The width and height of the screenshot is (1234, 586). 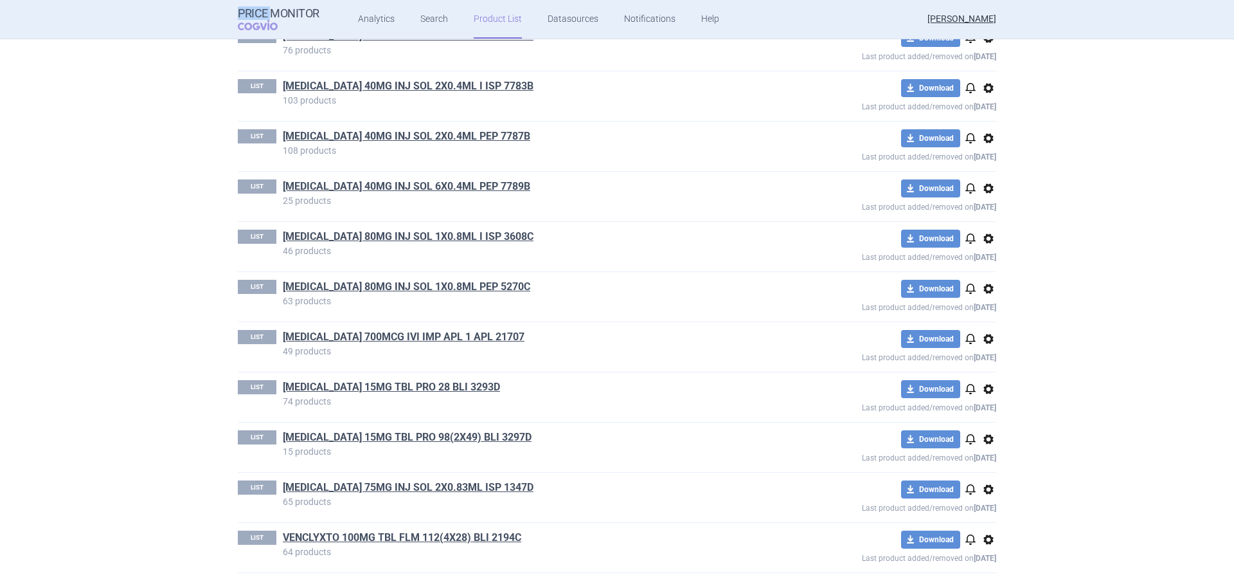 What do you see at coordinates (526, 251) in the screenshot?
I see `p: 46 products` at bounding box center [526, 251].